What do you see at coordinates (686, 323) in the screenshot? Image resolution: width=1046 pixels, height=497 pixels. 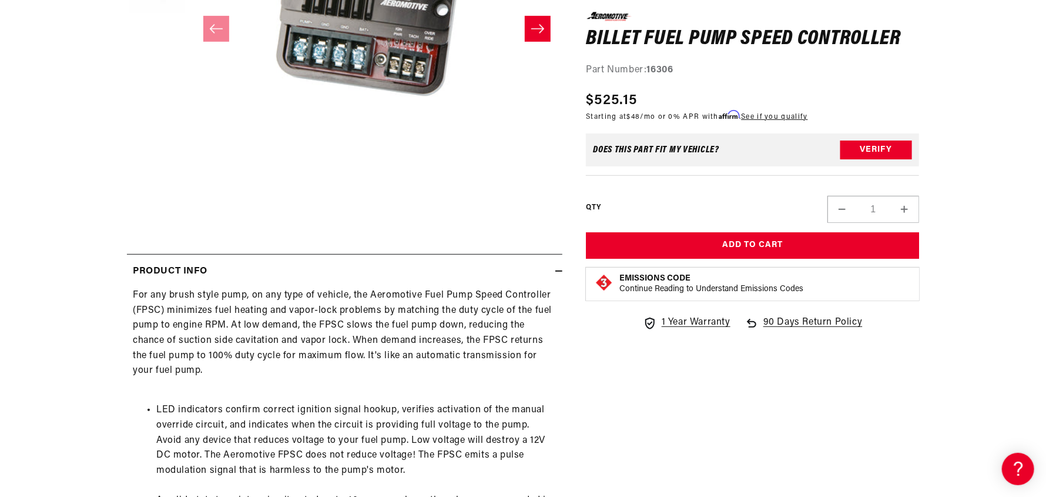 I see `a: 1 Year Warranty` at bounding box center [686, 323].